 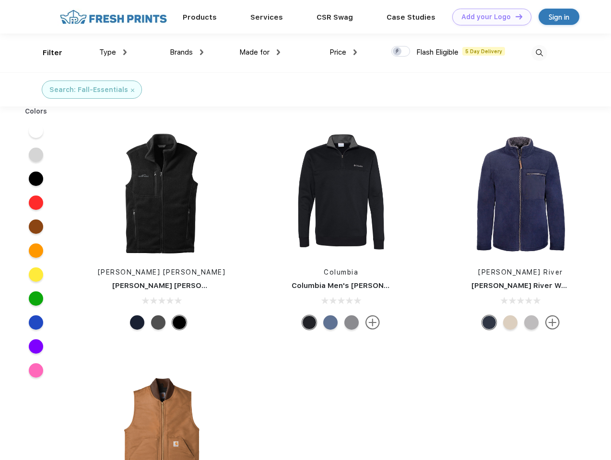 What do you see at coordinates (559, 17) in the screenshot?
I see `a: Sign in` at bounding box center [559, 17].